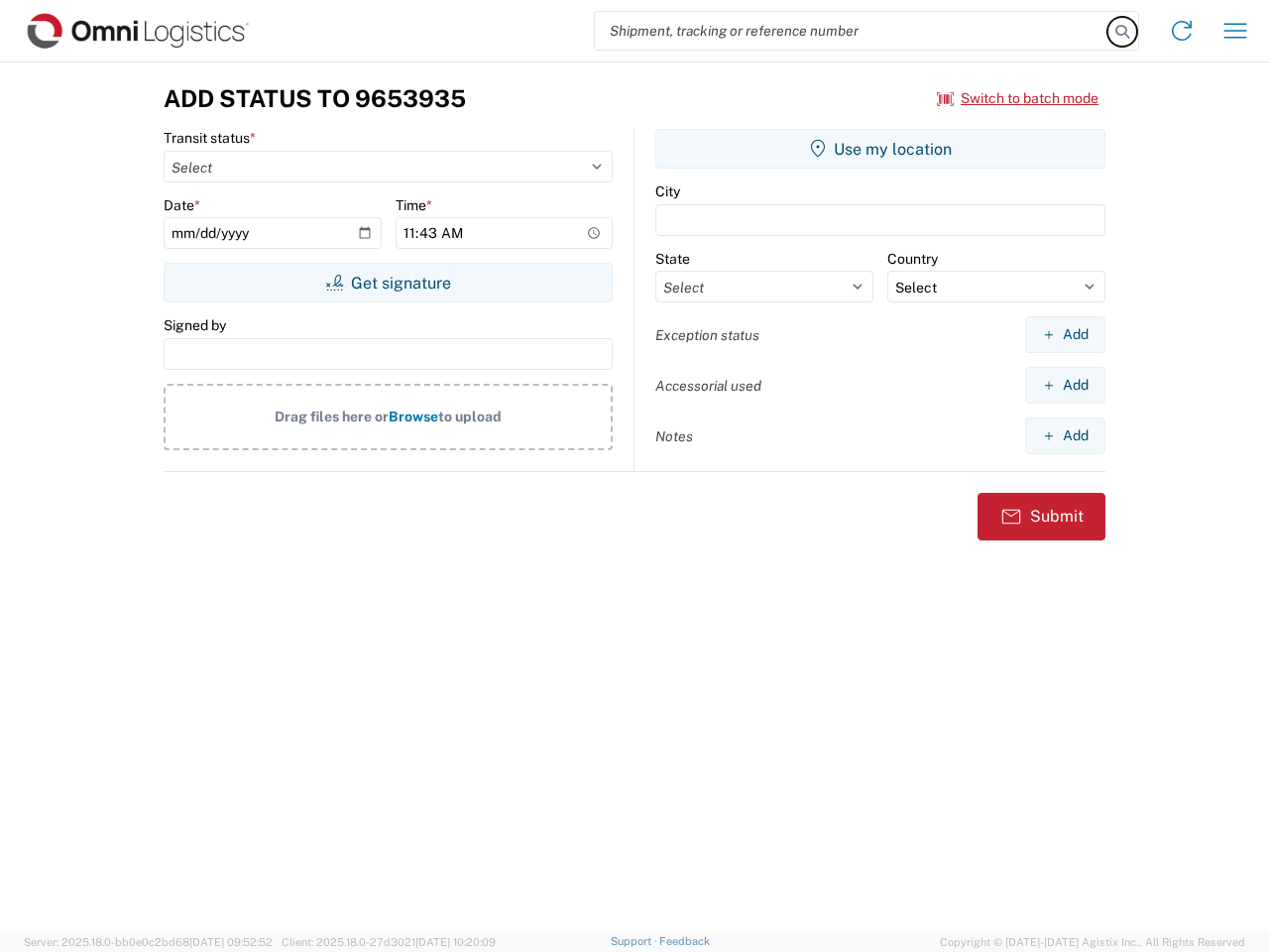 This screenshot has height=952, width=1269. What do you see at coordinates (667, 192) in the screenshot?
I see `label: City` at bounding box center [667, 192].